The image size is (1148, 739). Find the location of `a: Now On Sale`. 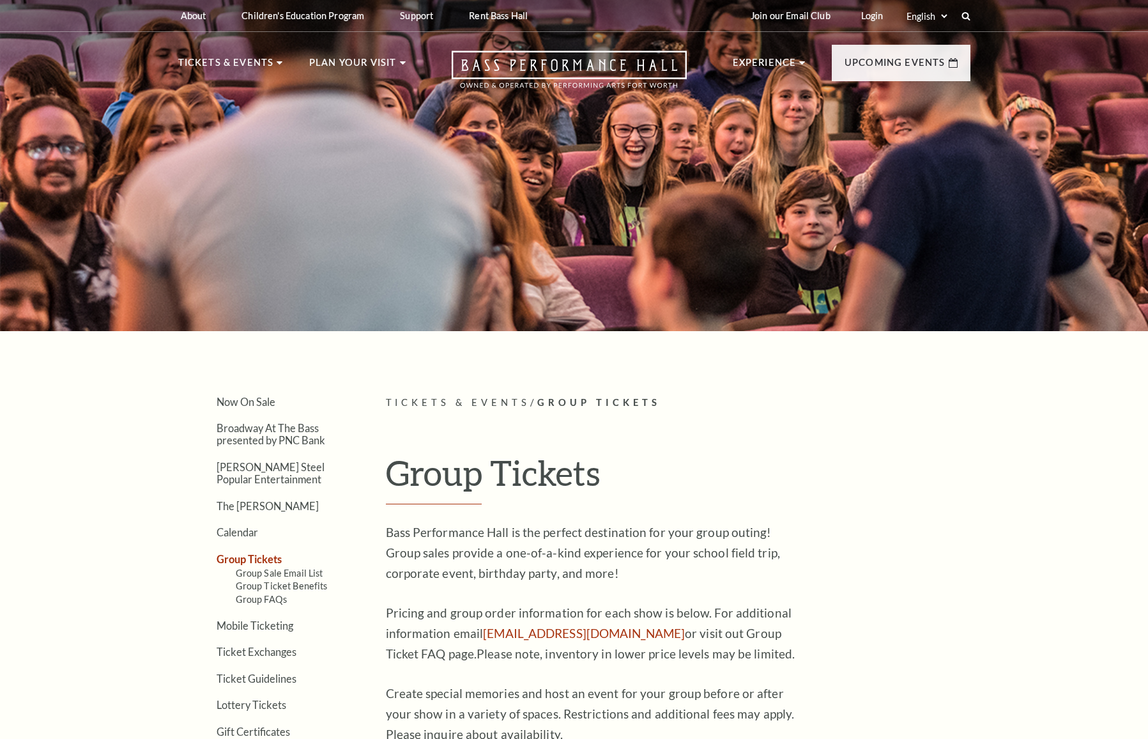

a: Now On Sale is located at coordinates (246, 401).